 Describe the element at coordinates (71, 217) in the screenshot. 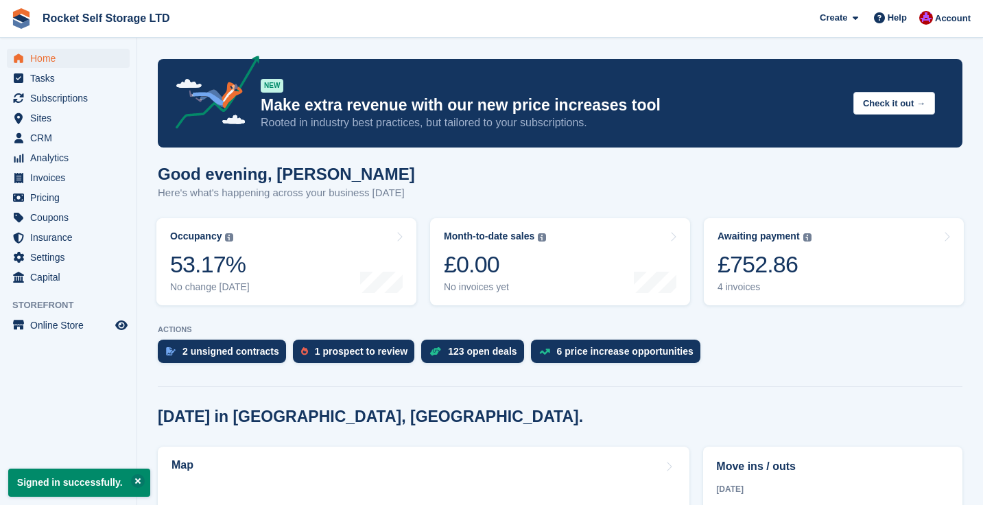

I see `span: Coupons` at that location.